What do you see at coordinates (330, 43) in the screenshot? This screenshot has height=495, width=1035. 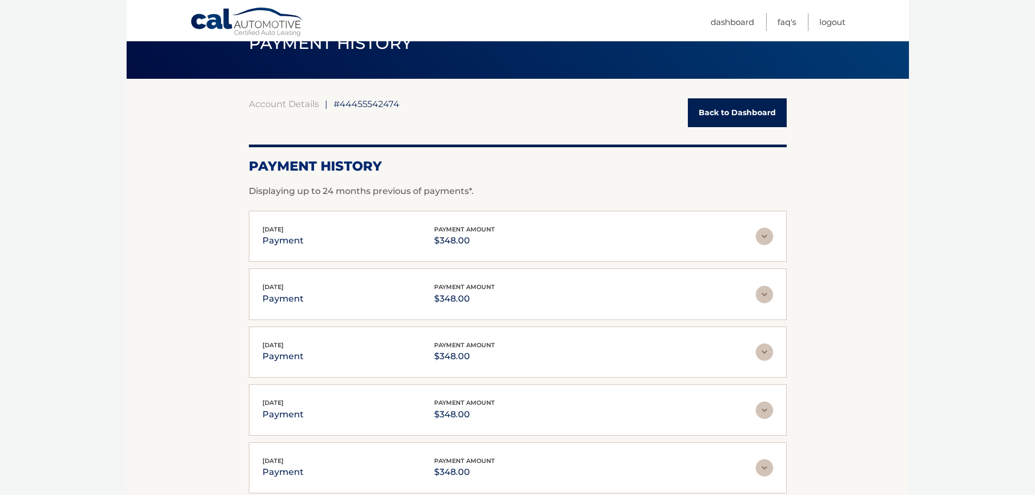 I see `span: PAYMENT HISTORY` at bounding box center [330, 43].